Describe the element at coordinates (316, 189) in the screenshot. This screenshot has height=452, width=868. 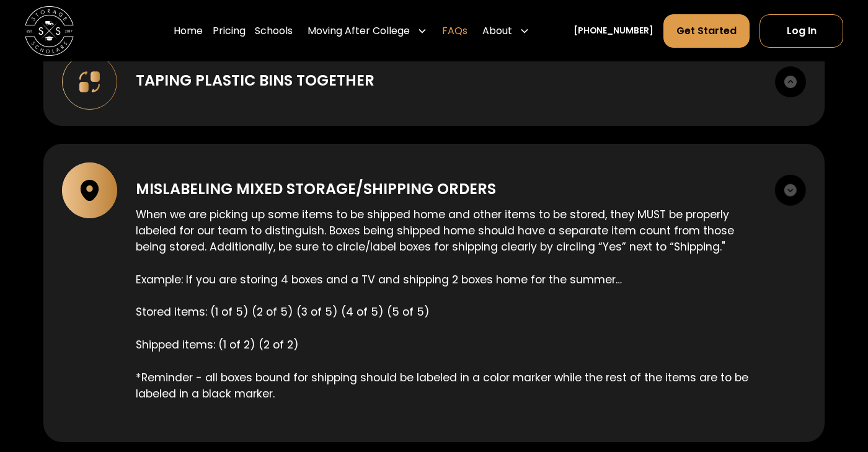
I see `div: Mislabeling mixed storage/shipping orders` at that location.